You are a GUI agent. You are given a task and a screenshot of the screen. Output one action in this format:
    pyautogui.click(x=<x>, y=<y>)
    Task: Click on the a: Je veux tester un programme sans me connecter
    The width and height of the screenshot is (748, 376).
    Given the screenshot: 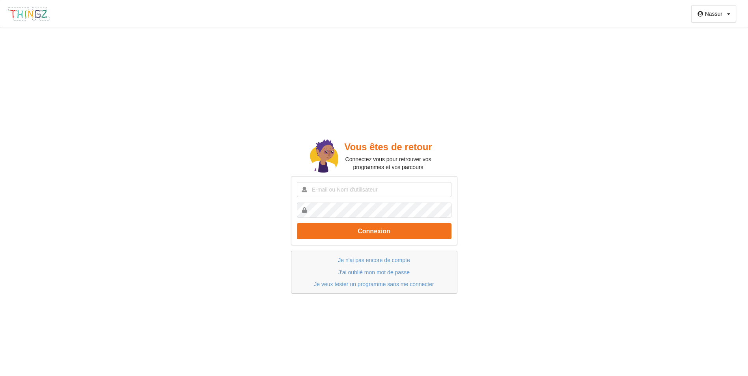 What is the action you would take?
    pyautogui.click(x=374, y=284)
    